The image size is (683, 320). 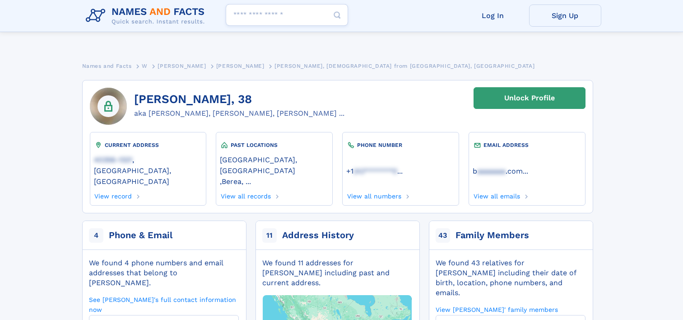 I want to click on a: View all numbers, so click(x=374, y=195).